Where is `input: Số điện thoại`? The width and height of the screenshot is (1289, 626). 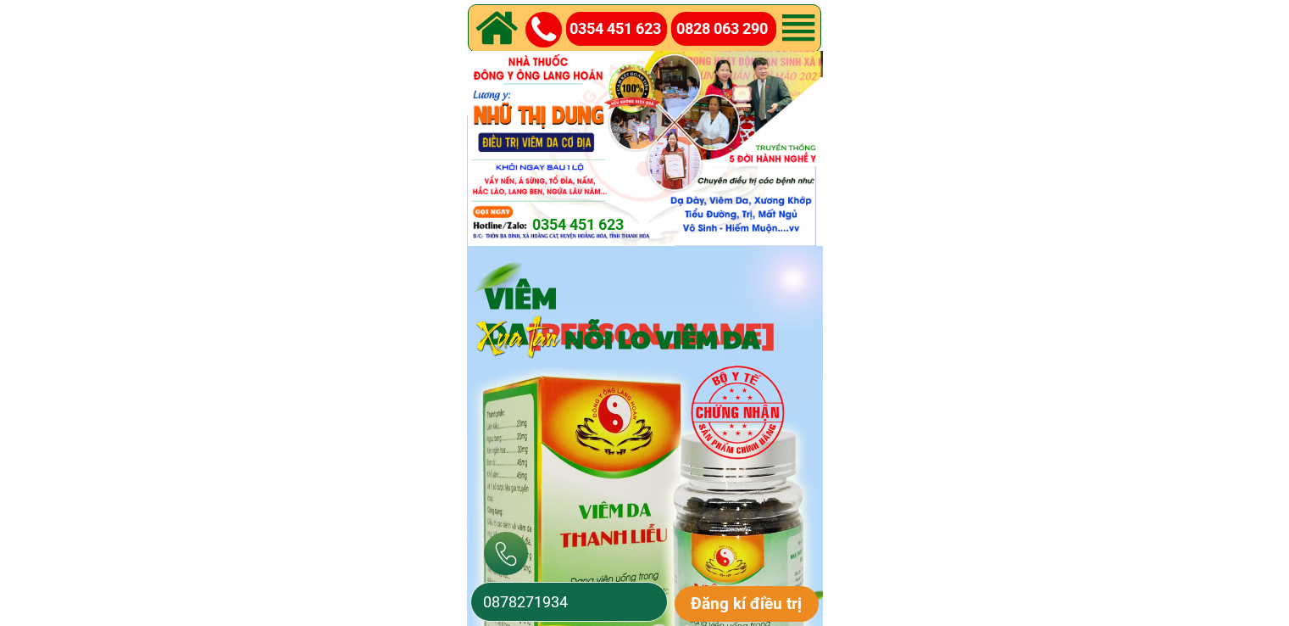 input: Số điện thoại is located at coordinates (569, 601).